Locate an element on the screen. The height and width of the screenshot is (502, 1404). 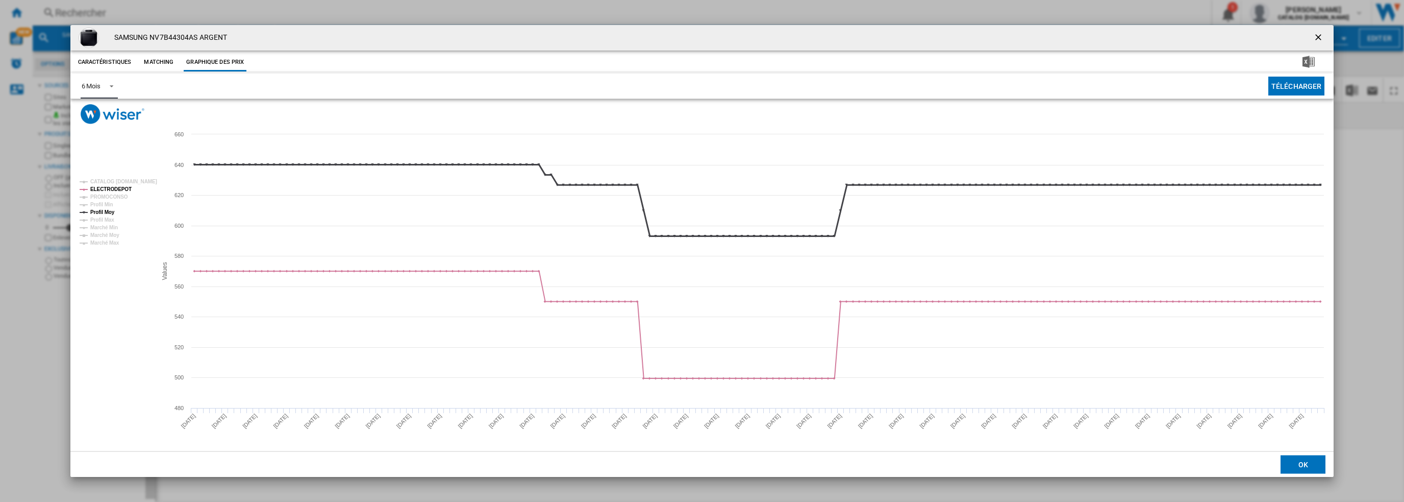
button: getI18NText('BUTTONS.CLOSE_DIALOG') is located at coordinates (1320, 38).